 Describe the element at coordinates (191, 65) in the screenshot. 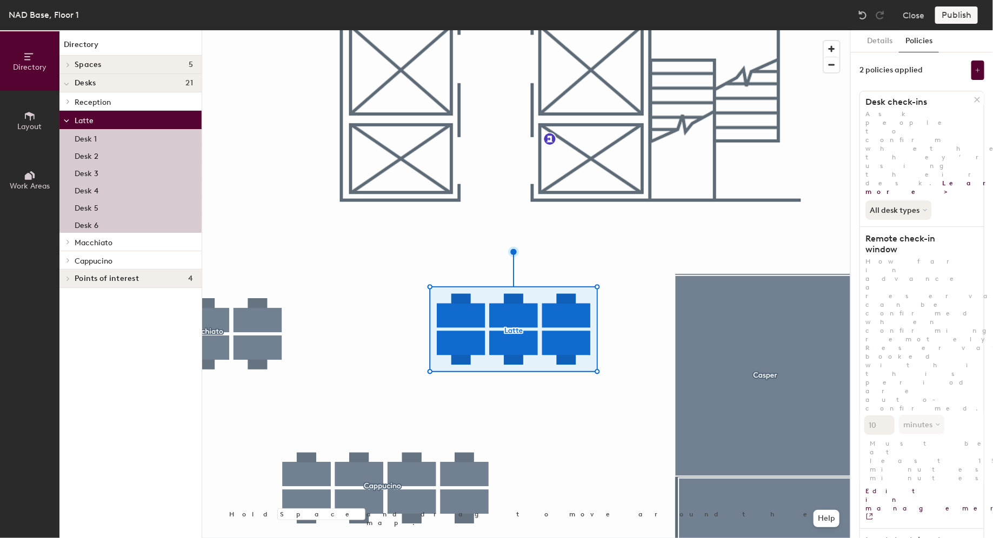

I see `span: 5` at that location.